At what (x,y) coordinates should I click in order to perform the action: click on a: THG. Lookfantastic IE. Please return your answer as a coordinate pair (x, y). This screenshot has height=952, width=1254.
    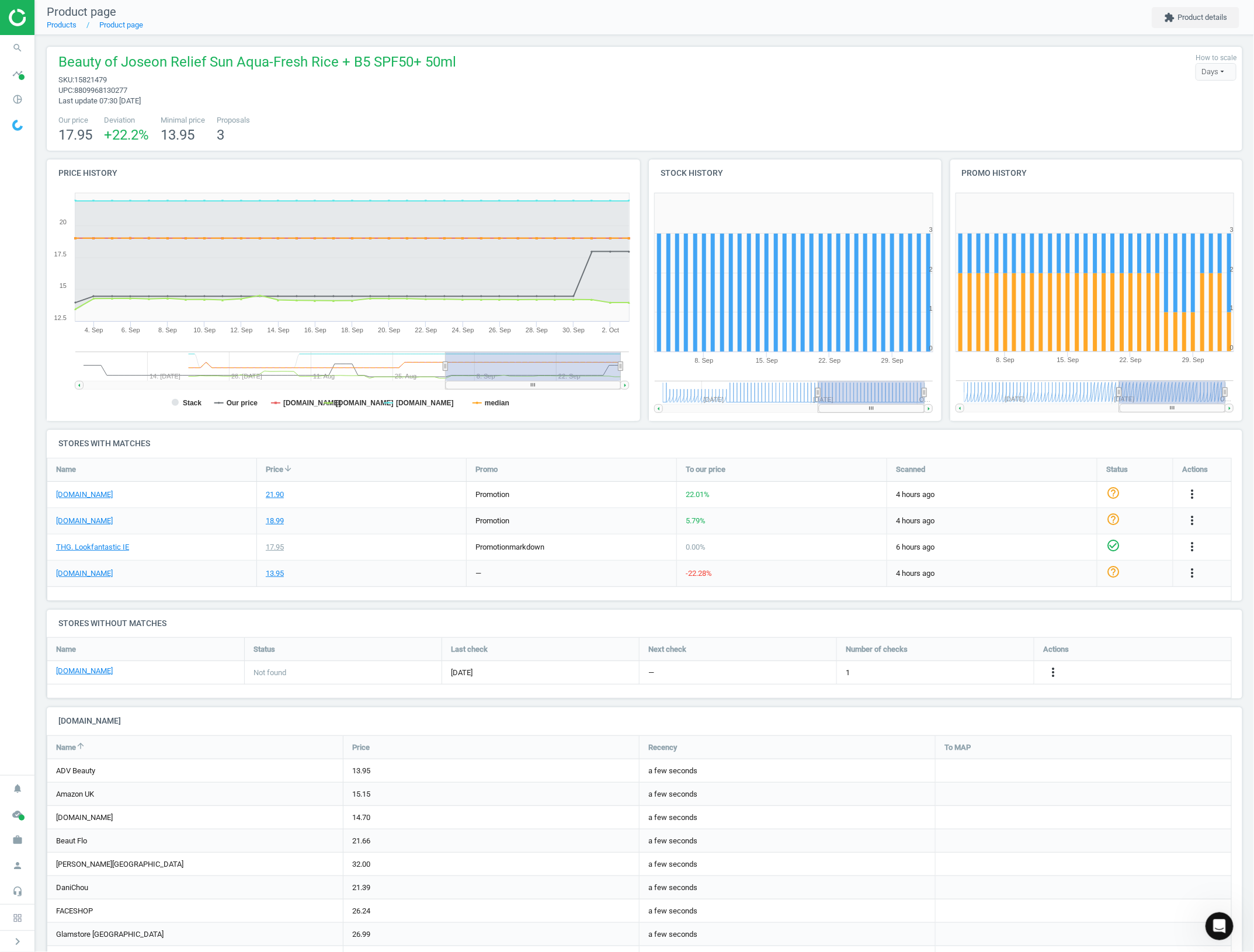
    Looking at the image, I should click on (92, 548).